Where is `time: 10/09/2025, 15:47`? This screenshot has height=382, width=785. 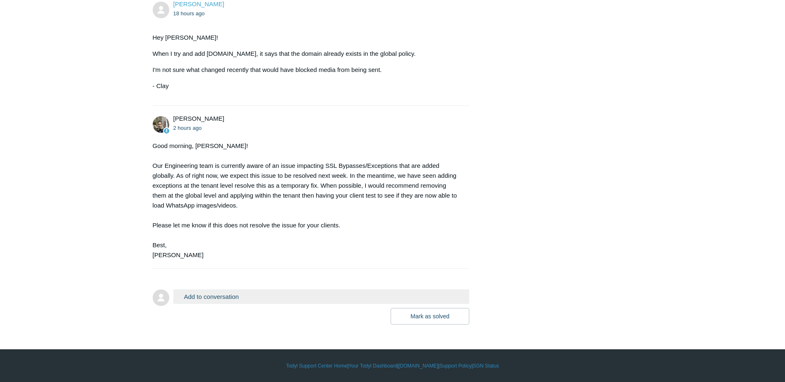
time: 10/09/2025, 15:47 is located at coordinates (189, 13).